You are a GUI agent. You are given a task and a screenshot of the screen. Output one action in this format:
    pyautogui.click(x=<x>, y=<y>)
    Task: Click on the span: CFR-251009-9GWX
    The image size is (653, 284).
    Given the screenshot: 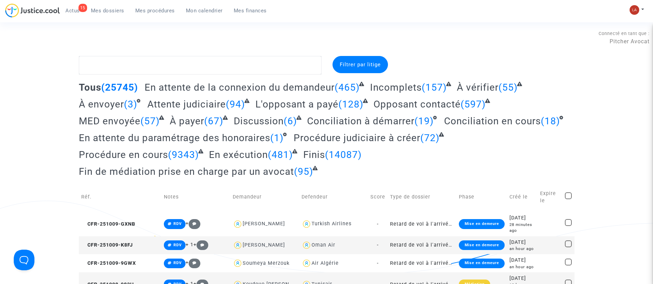 What is the action you would take?
    pyautogui.click(x=108, y=263)
    